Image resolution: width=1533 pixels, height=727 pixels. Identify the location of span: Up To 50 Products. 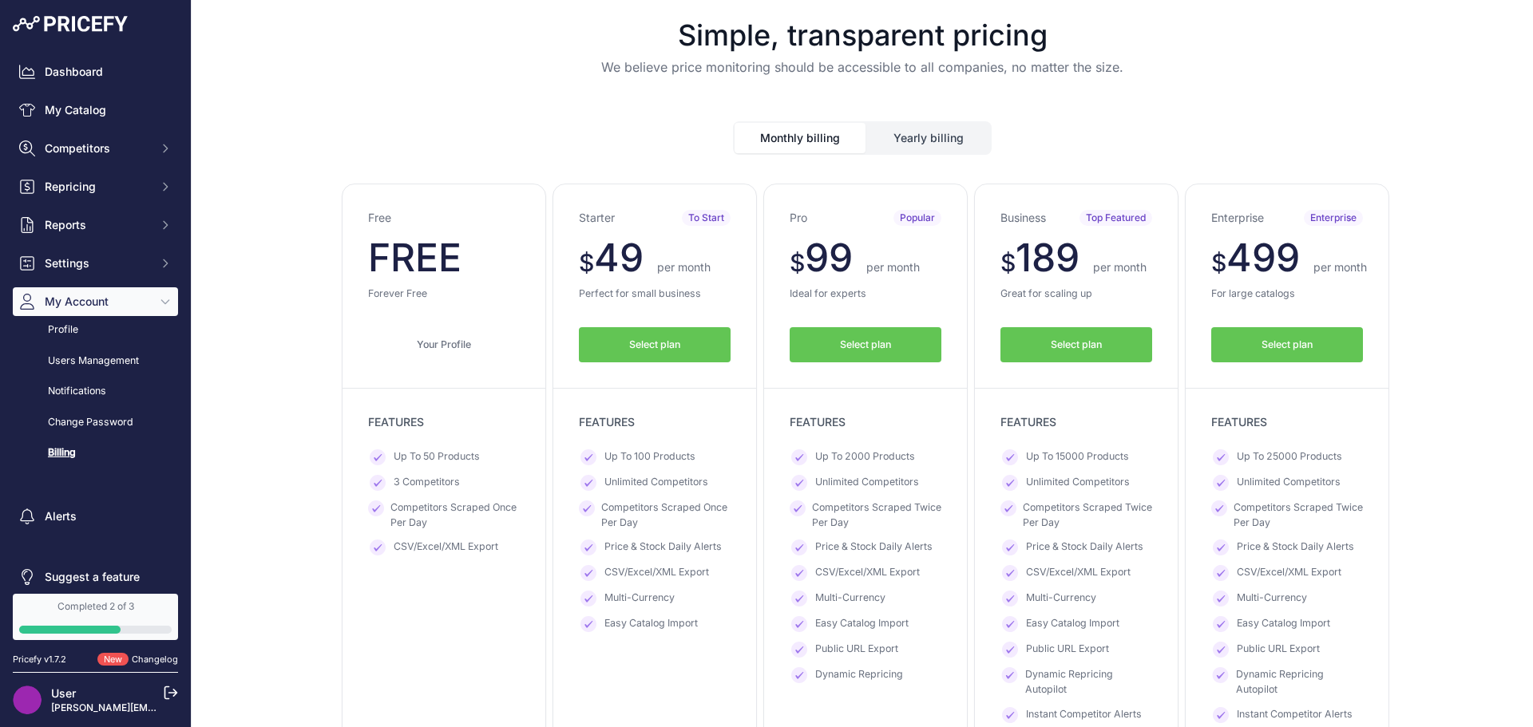
(437, 457).